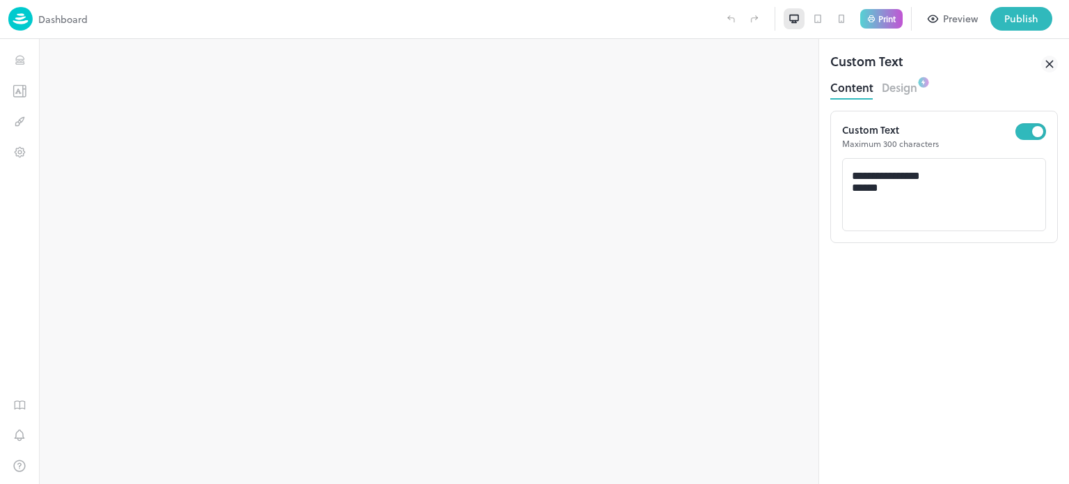 This screenshot has height=484, width=1069. I want to click on button: Content, so click(852, 86).